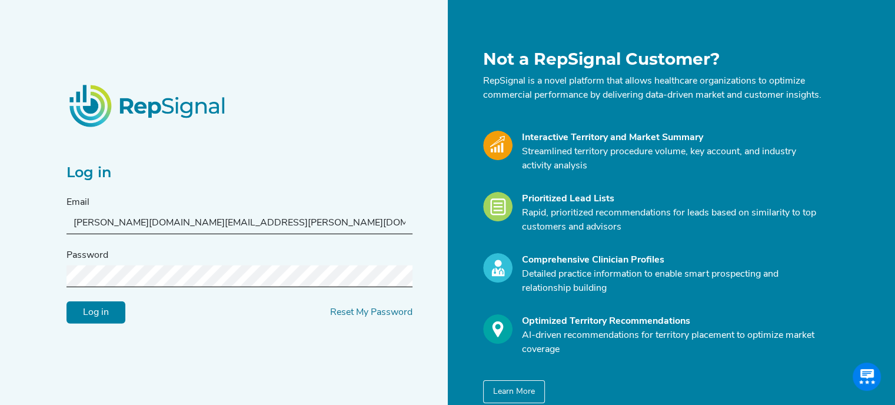 The height and width of the screenshot is (405, 895). I want to click on img: RepSignalLogo.20539ed3.png, so click(148, 105).